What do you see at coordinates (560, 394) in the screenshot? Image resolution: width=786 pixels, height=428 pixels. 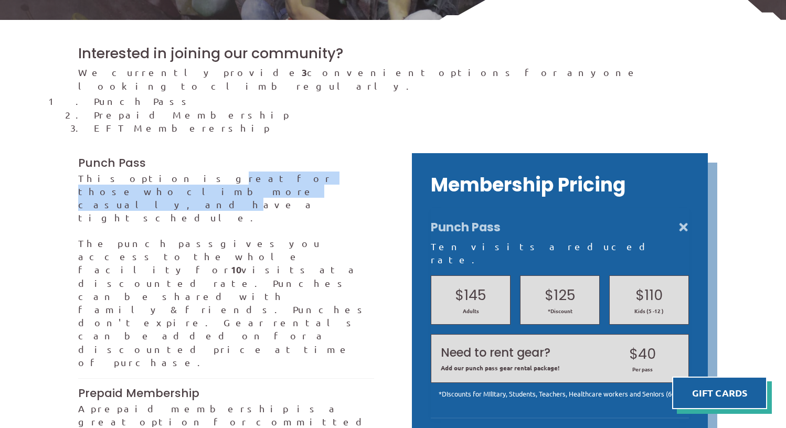 I see `div: *Discounts for Military, Students, Teachers, Healthcare workers and Seniors (60+)` at bounding box center [560, 394].